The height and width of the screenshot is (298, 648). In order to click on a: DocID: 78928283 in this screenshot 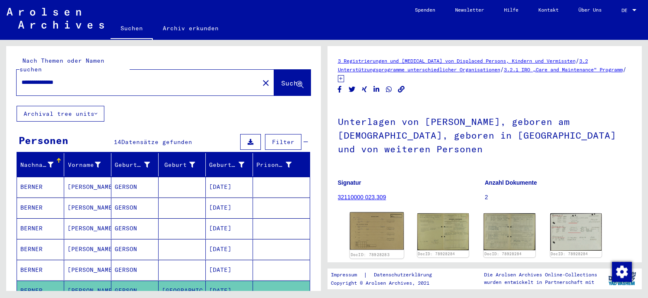, I will do `click(370, 254)`.